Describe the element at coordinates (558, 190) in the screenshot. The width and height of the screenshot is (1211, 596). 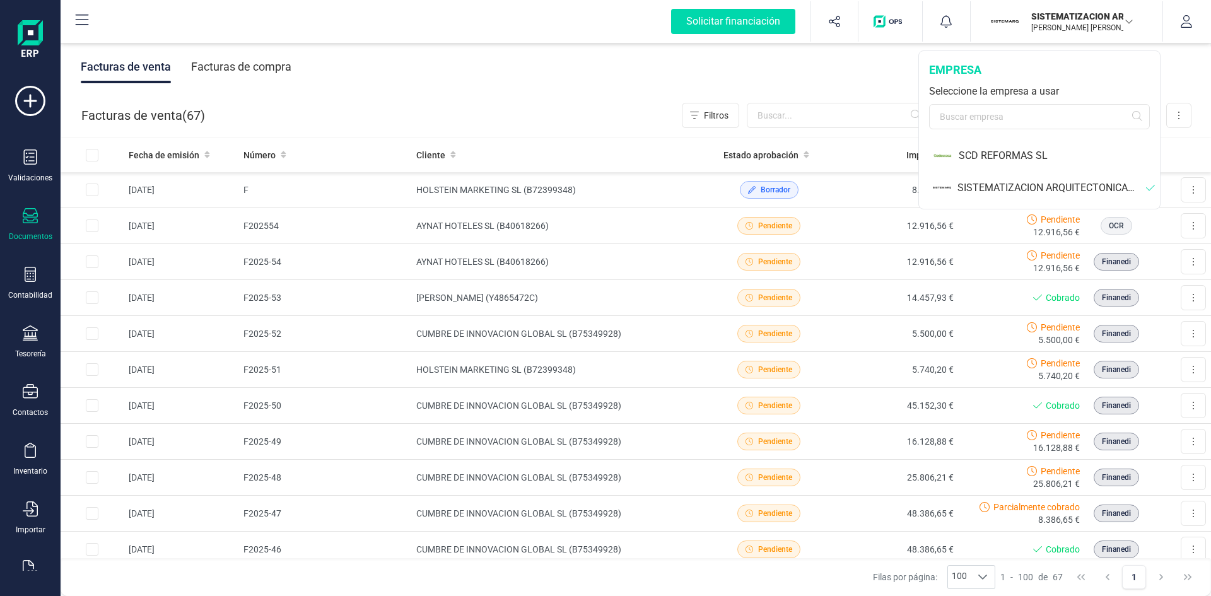
I see `td: HOLSTEIN MARKETING SL (B72399348)` at that location.